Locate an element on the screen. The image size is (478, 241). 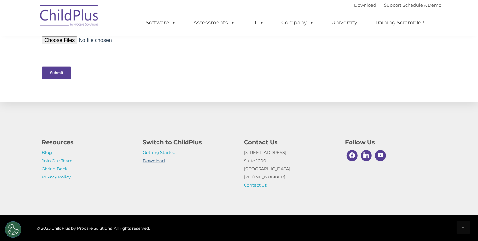
a: Schedule A Demo is located at coordinates (422, 5).